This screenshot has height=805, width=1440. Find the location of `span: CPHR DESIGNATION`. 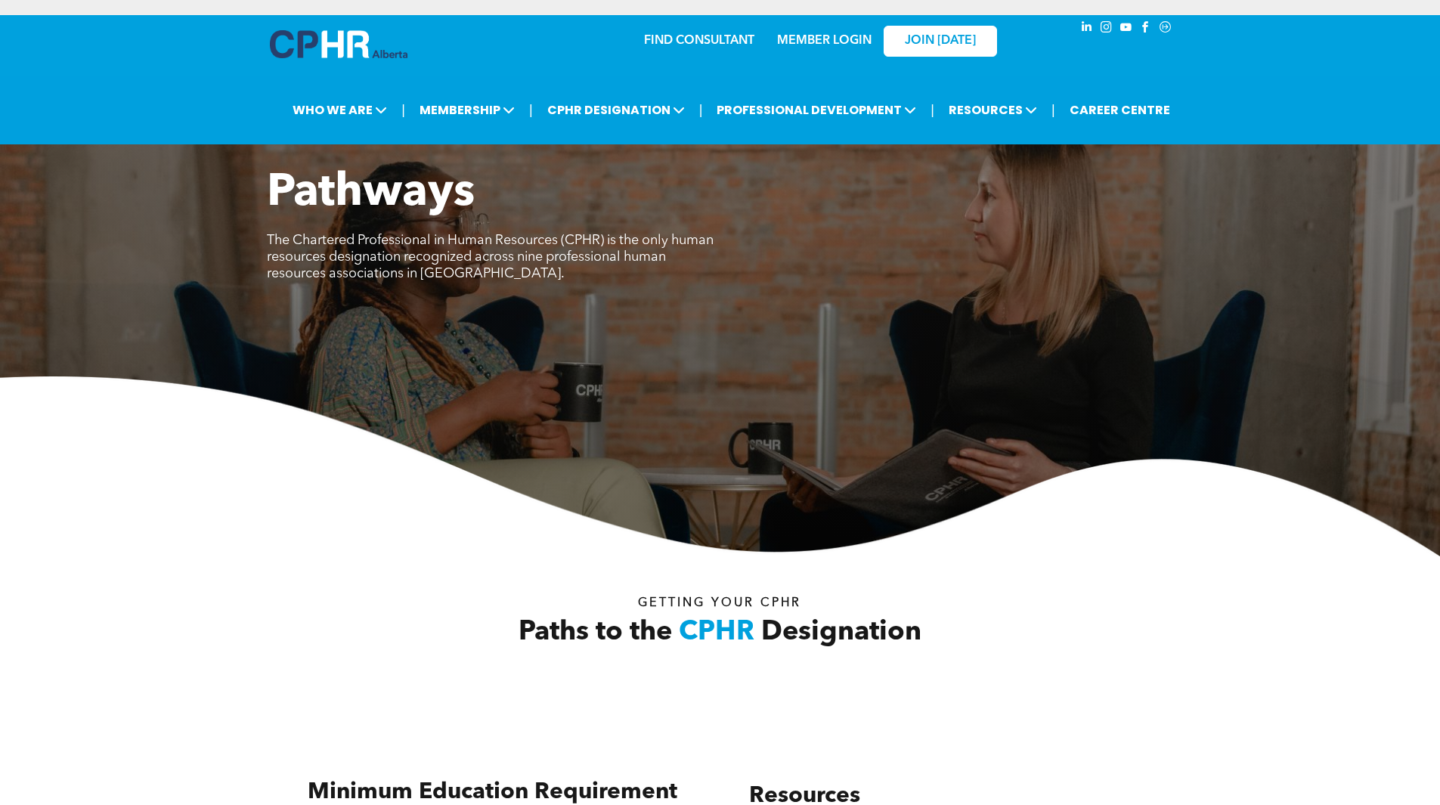

span: CPHR DESIGNATION is located at coordinates (616, 110).